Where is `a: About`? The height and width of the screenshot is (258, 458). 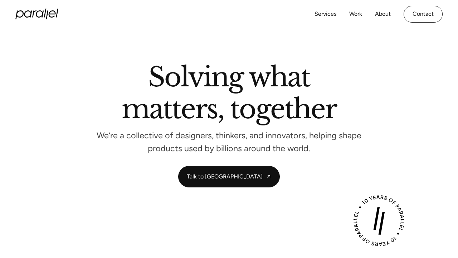
a: About is located at coordinates (383, 14).